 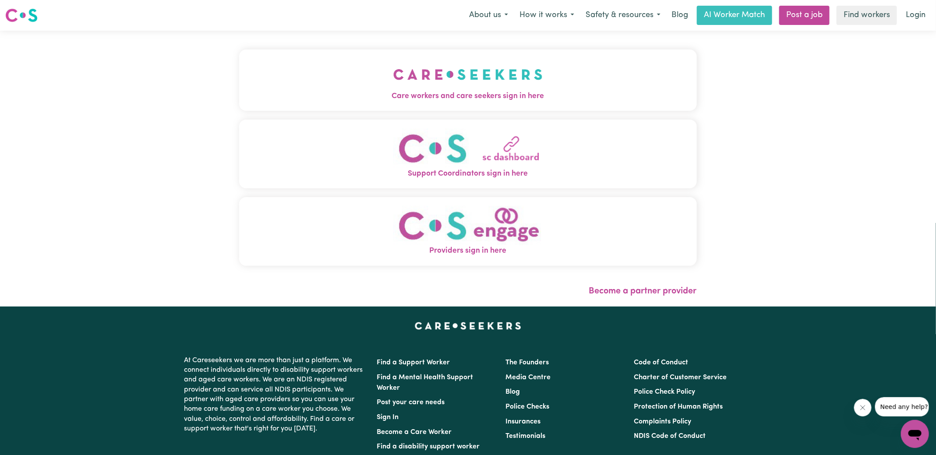 I want to click on a: Become a Care Worker, so click(x=414, y=432).